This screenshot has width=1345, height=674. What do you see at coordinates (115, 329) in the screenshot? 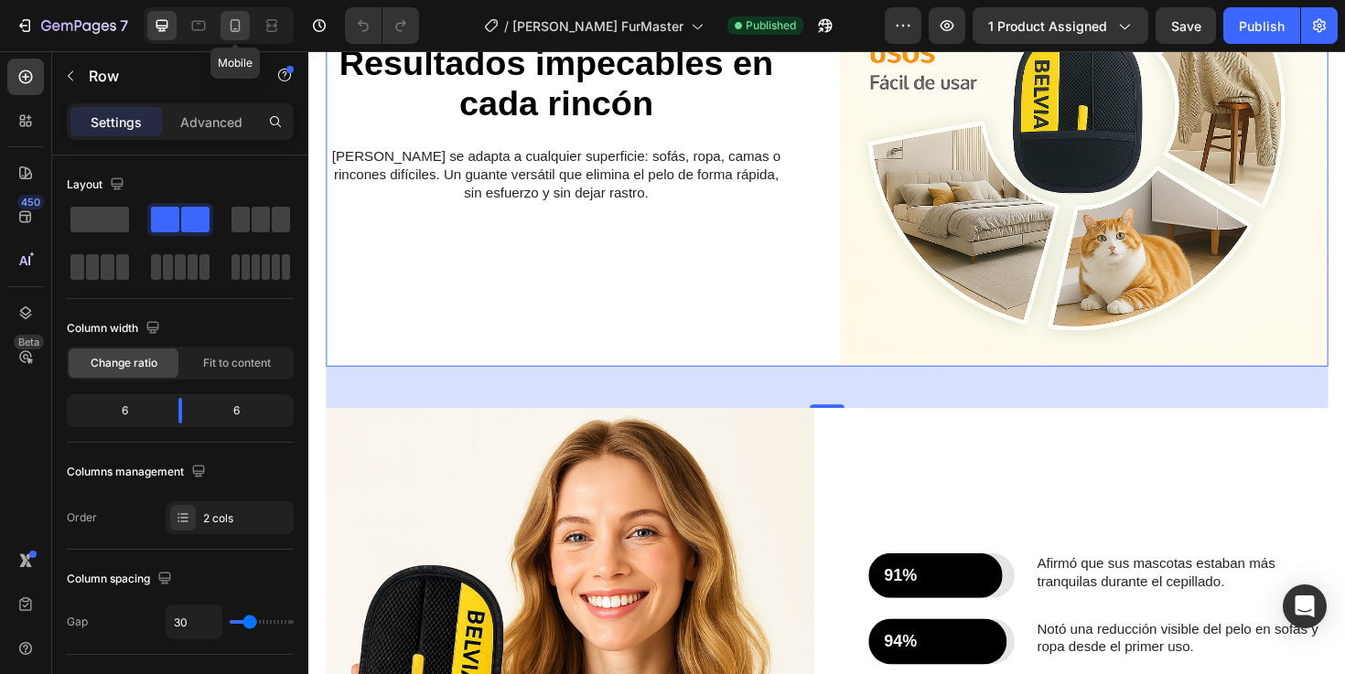
I see `div: Column width` at bounding box center [115, 329].